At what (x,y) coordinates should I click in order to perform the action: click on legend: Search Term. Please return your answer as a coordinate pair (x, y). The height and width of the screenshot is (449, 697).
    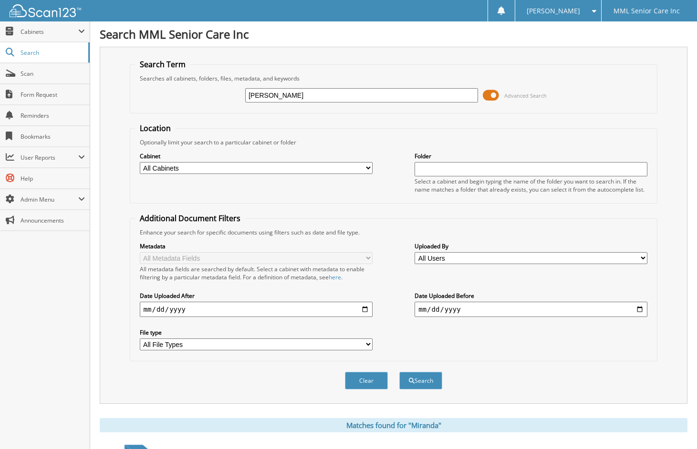
    Looking at the image, I should click on (163, 64).